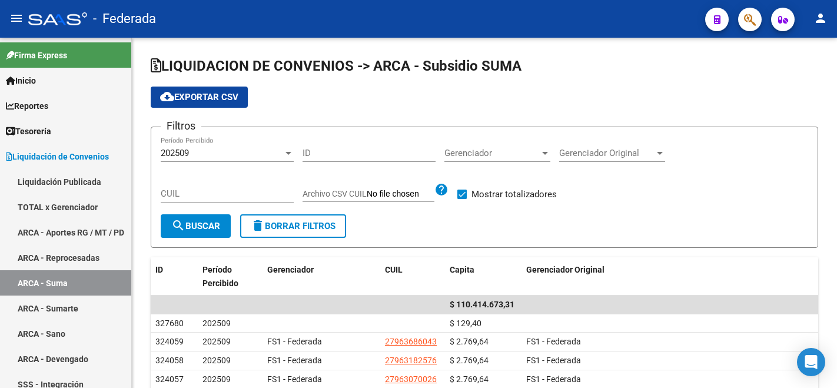  Describe the element at coordinates (167, 97) in the screenshot. I see `mat-icon: cloud_download` at that location.